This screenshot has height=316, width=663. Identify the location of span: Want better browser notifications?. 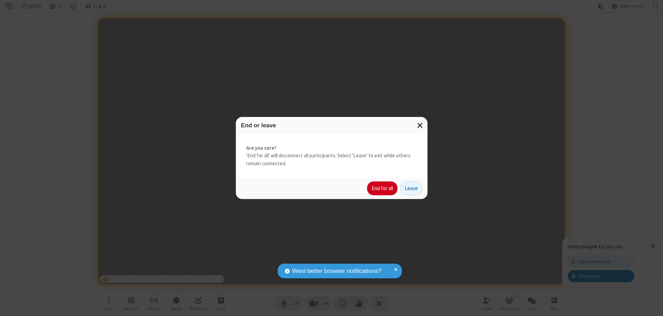
(336, 271).